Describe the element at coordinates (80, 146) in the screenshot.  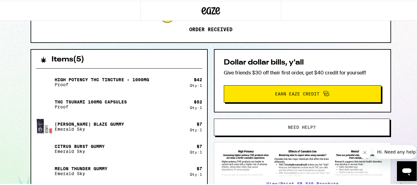
I see `p: Citrus Burst Gummy` at that location.